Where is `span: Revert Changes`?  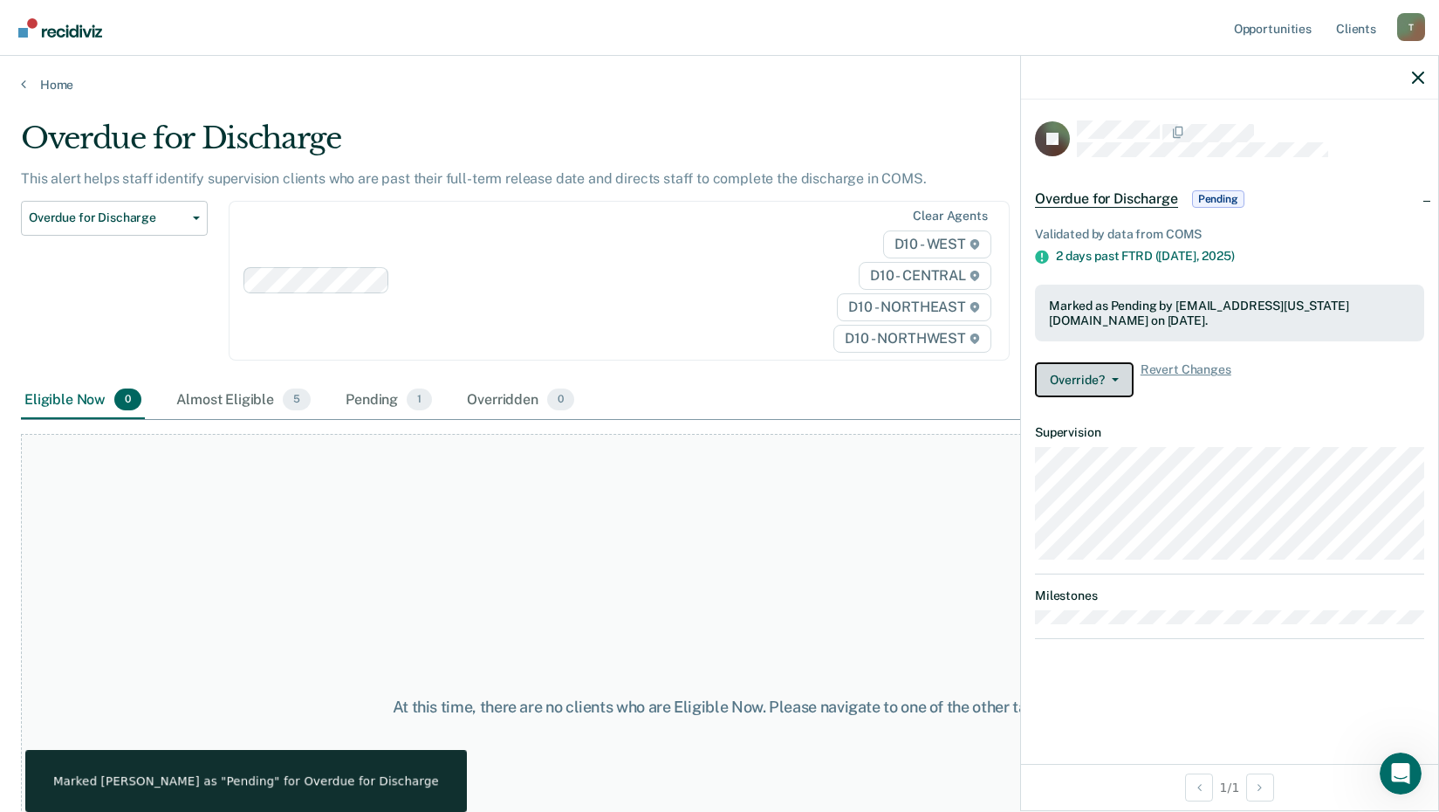 span: Revert Changes is located at coordinates (1186, 380).